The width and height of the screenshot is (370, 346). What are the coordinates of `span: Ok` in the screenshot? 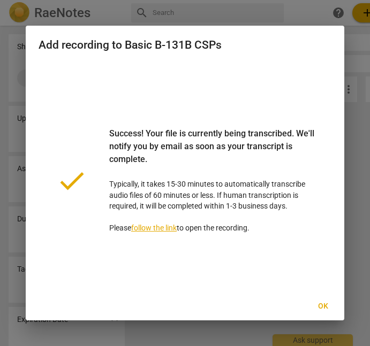 It's located at (323, 307).